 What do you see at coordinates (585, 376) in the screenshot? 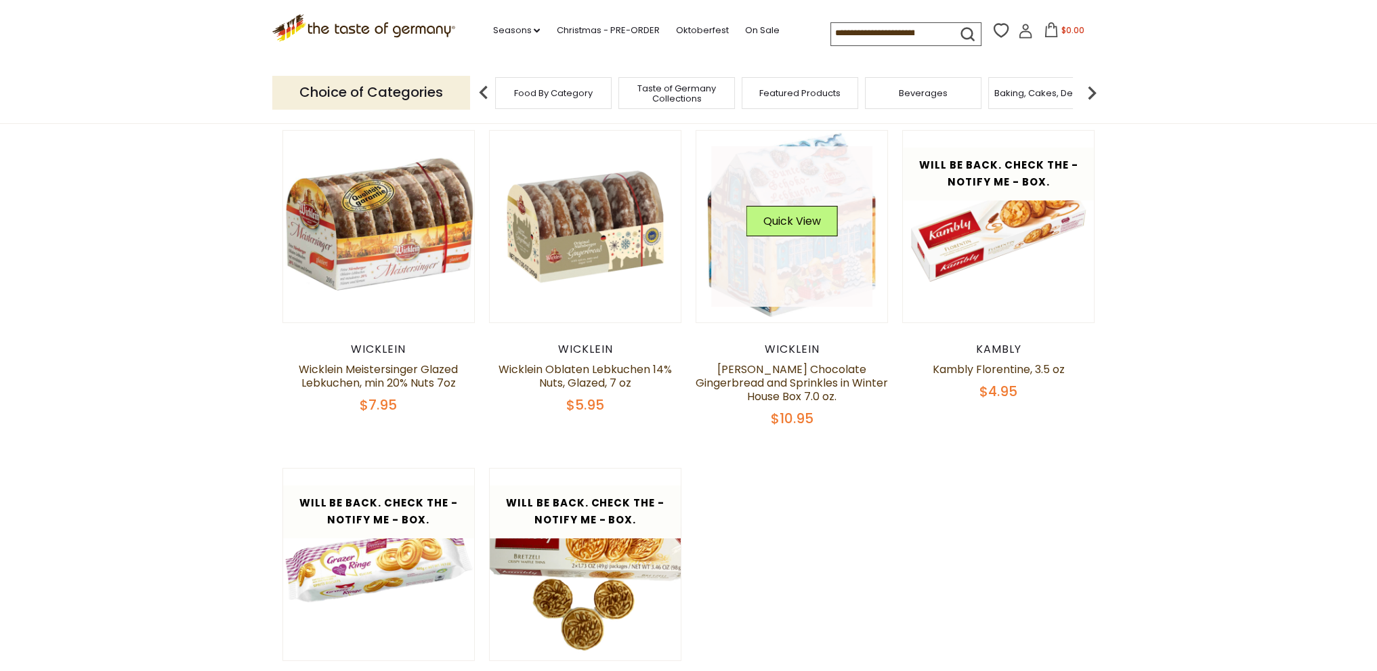
I see `a: Wicklein Oblaten Lebkuchen 14% Nuts, Glazed, 7 oz` at bounding box center [585, 376].